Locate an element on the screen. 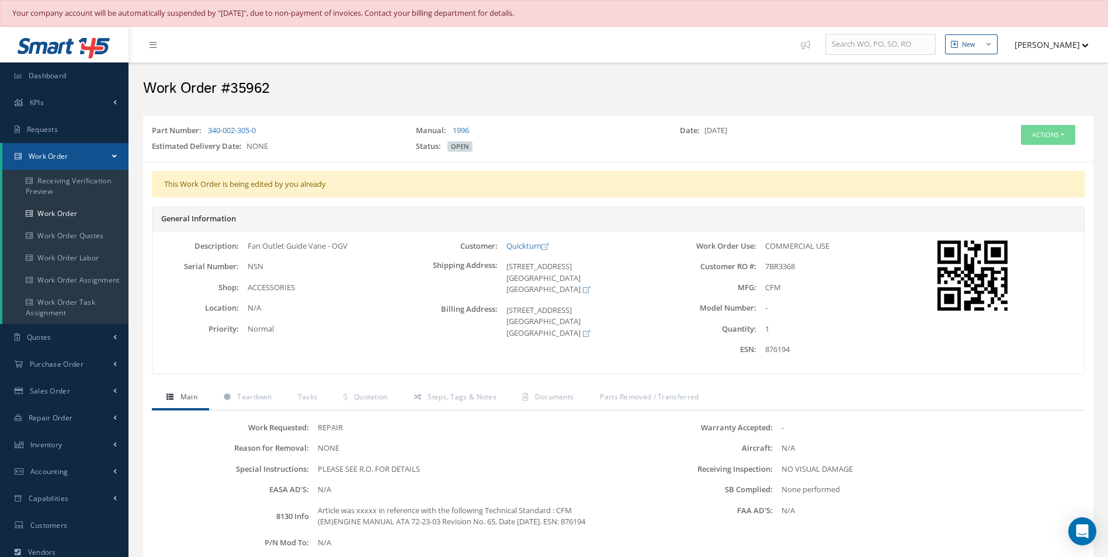 This screenshot has height=557, width=1108. span: Vendors is located at coordinates (42, 552).